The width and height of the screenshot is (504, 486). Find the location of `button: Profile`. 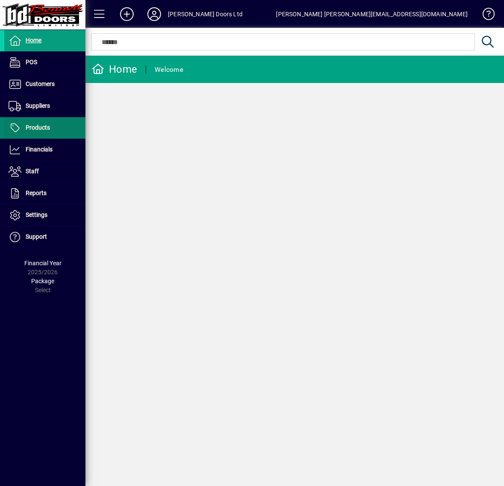

button: Profile is located at coordinates (154, 14).